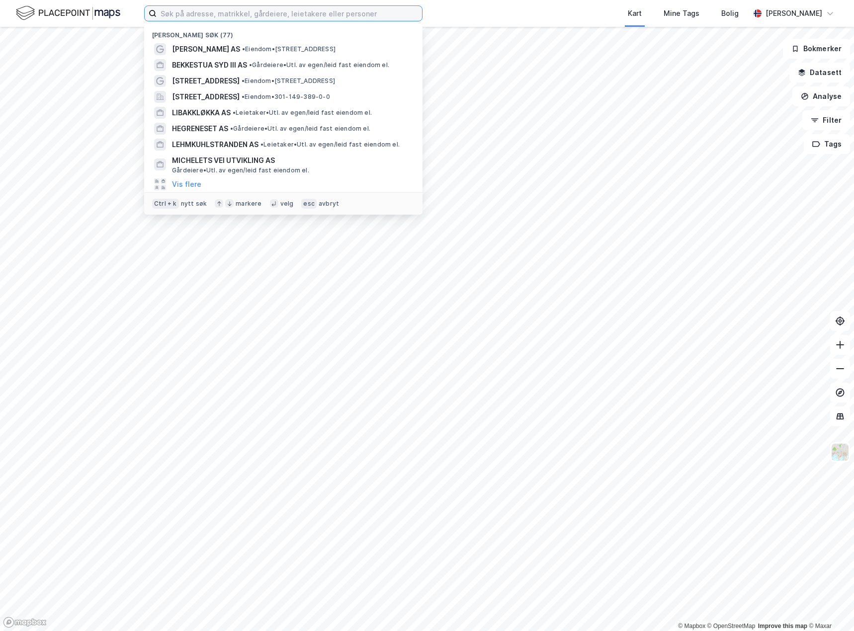  What do you see at coordinates (829, 607) in the screenshot?
I see `div: Chat Widget` at bounding box center [829, 607].